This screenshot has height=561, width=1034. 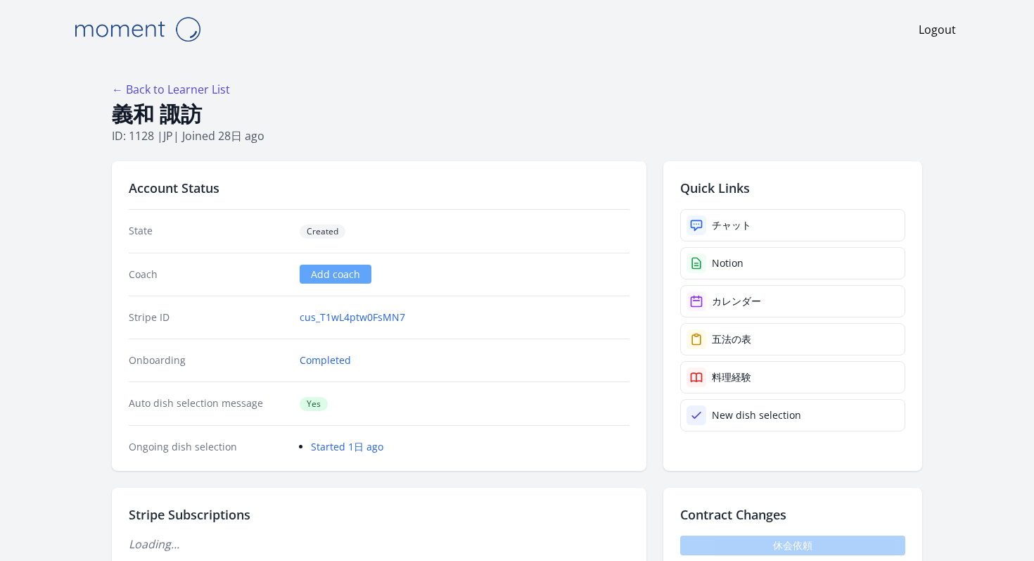 What do you see at coordinates (937, 30) in the screenshot?
I see `a: Logout` at bounding box center [937, 30].